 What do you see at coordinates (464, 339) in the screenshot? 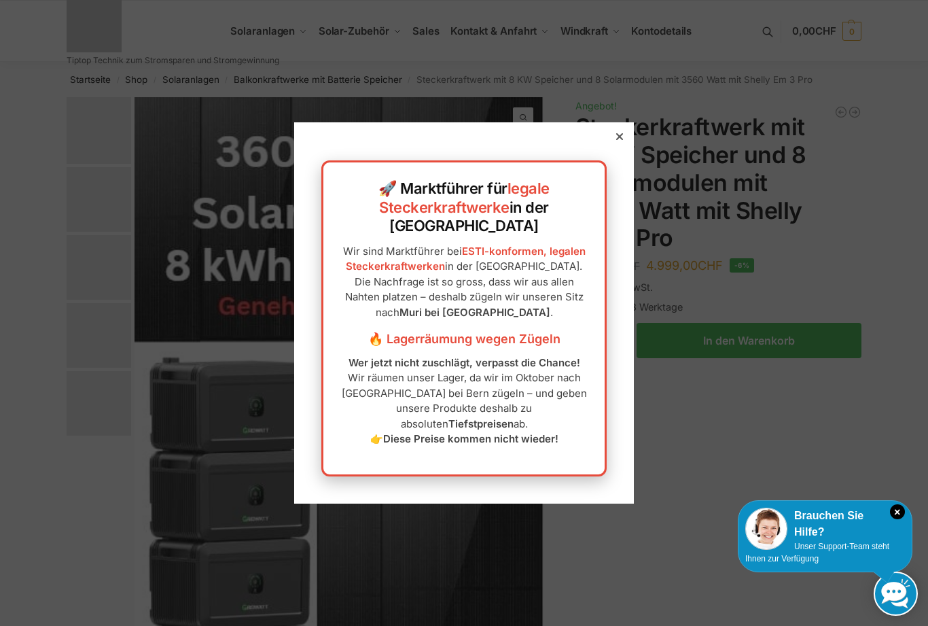
I see `h3: 🔥 Lagerräumung wegen Zügeln` at bounding box center [464, 339].